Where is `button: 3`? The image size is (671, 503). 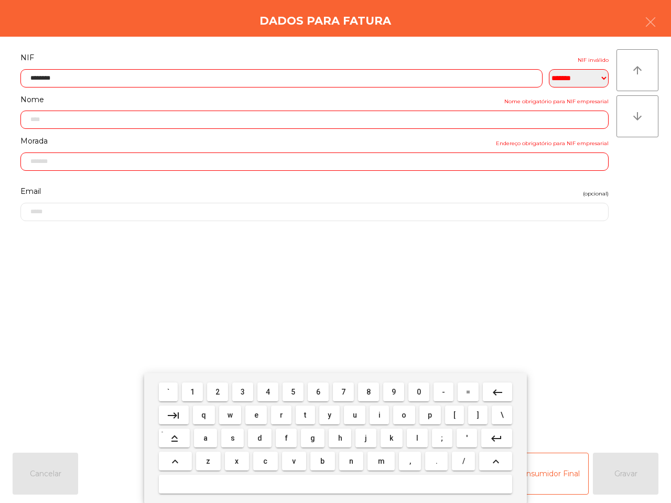 button: 3 is located at coordinates (243, 392).